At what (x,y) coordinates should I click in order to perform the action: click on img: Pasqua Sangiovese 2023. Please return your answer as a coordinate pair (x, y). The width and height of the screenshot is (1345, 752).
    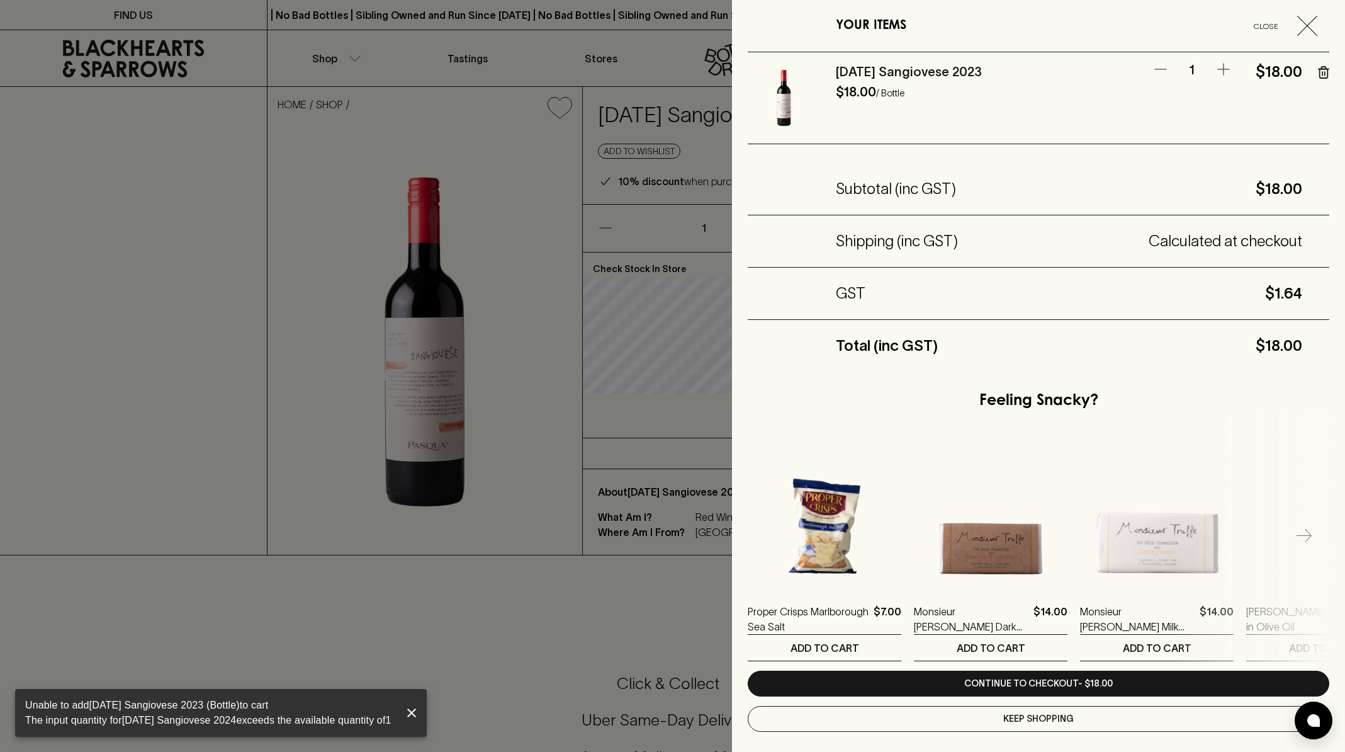
    Looking at the image, I should click on (784, 98).